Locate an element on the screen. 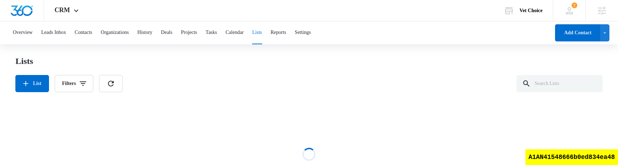 The image size is (618, 165). button: Reports is located at coordinates (279, 33).